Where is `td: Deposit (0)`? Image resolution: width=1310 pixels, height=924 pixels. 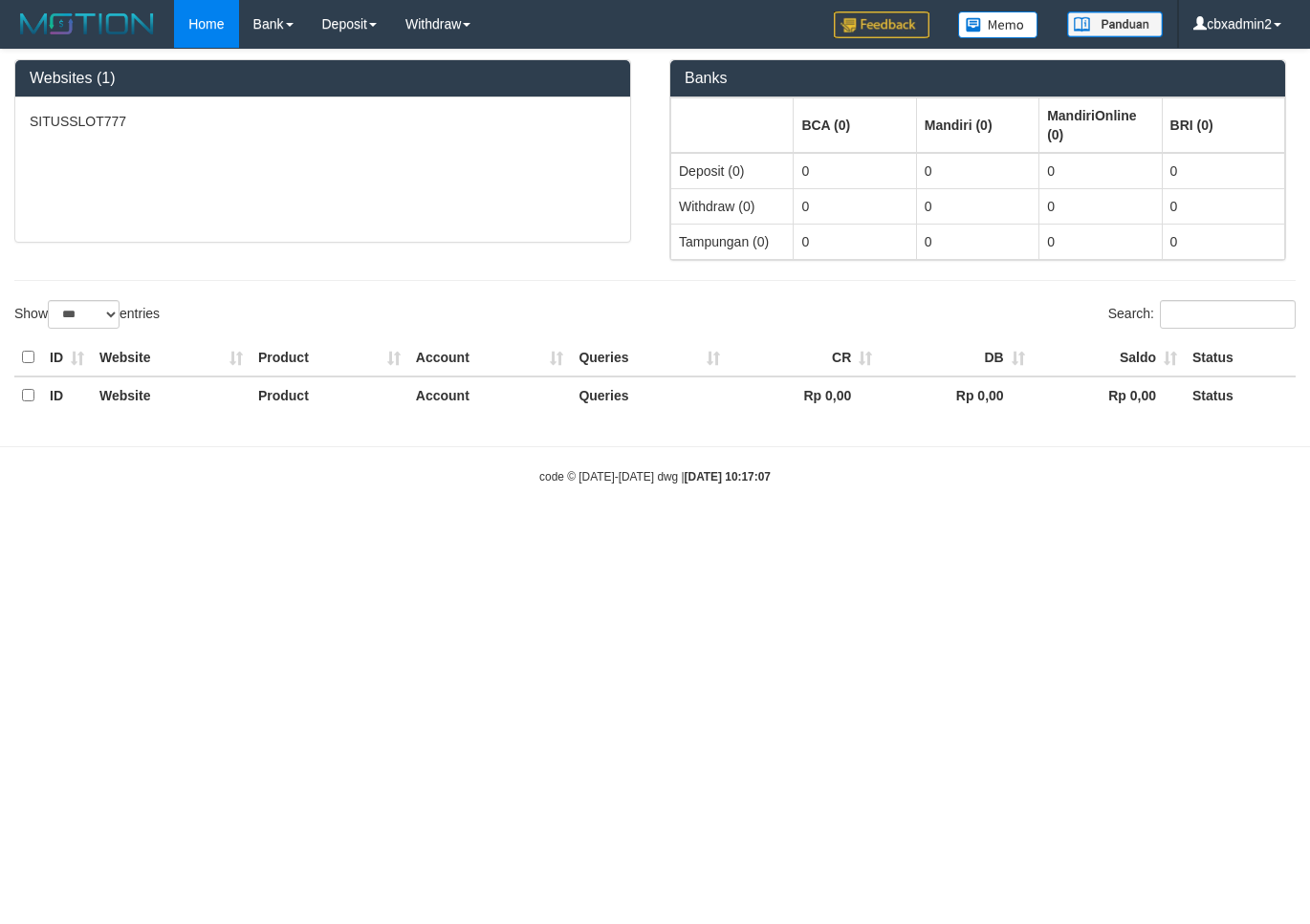
td: Deposit (0) is located at coordinates (732, 171).